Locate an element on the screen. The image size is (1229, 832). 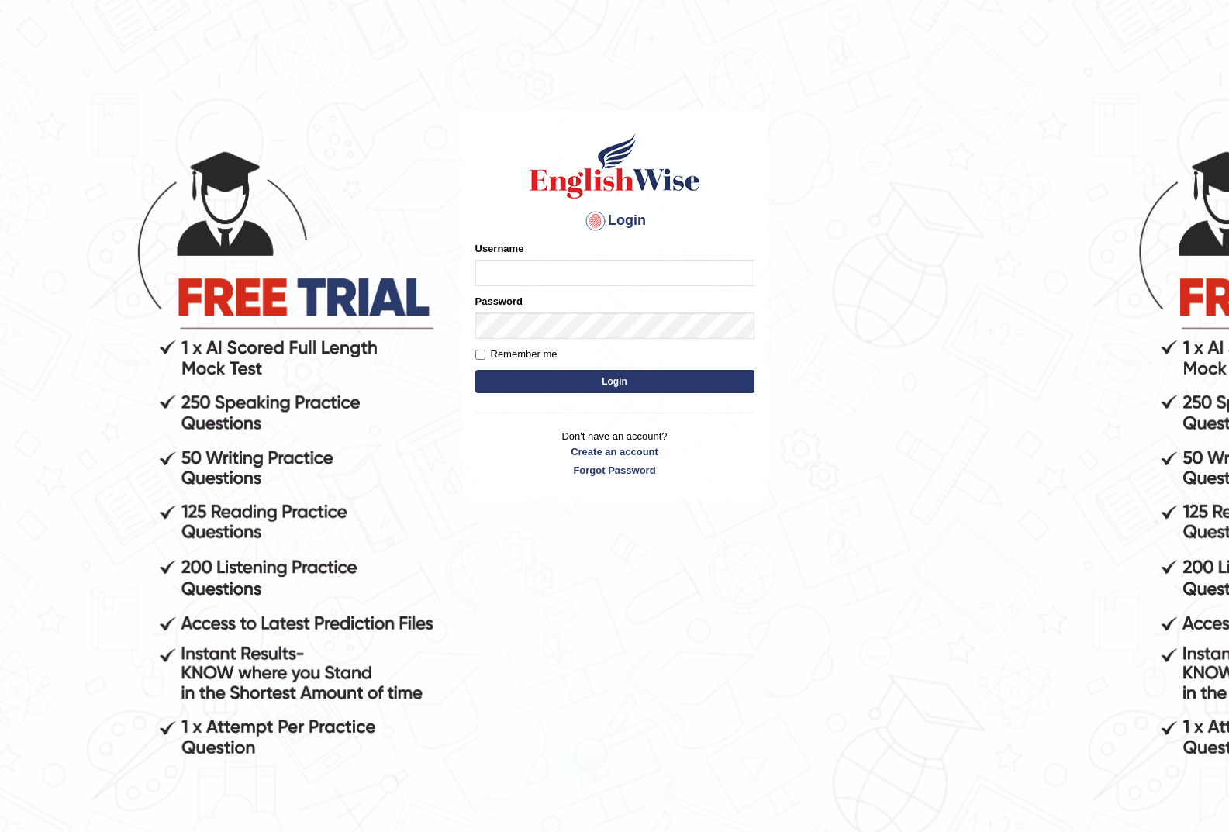
button: Login is located at coordinates (615, 381).